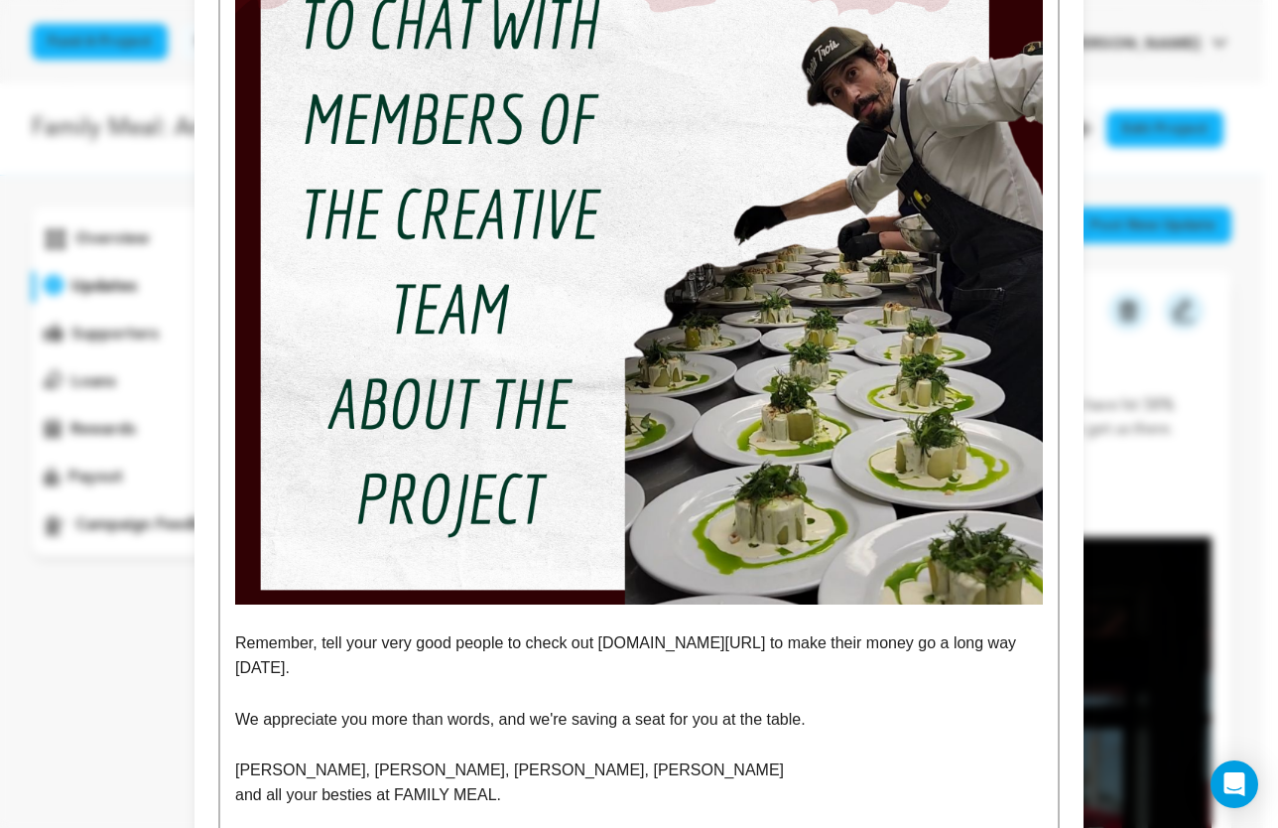 The height and width of the screenshot is (828, 1278). Describe the element at coordinates (1235, 784) in the screenshot. I see `div: Open Intercom Messenger` at that location.